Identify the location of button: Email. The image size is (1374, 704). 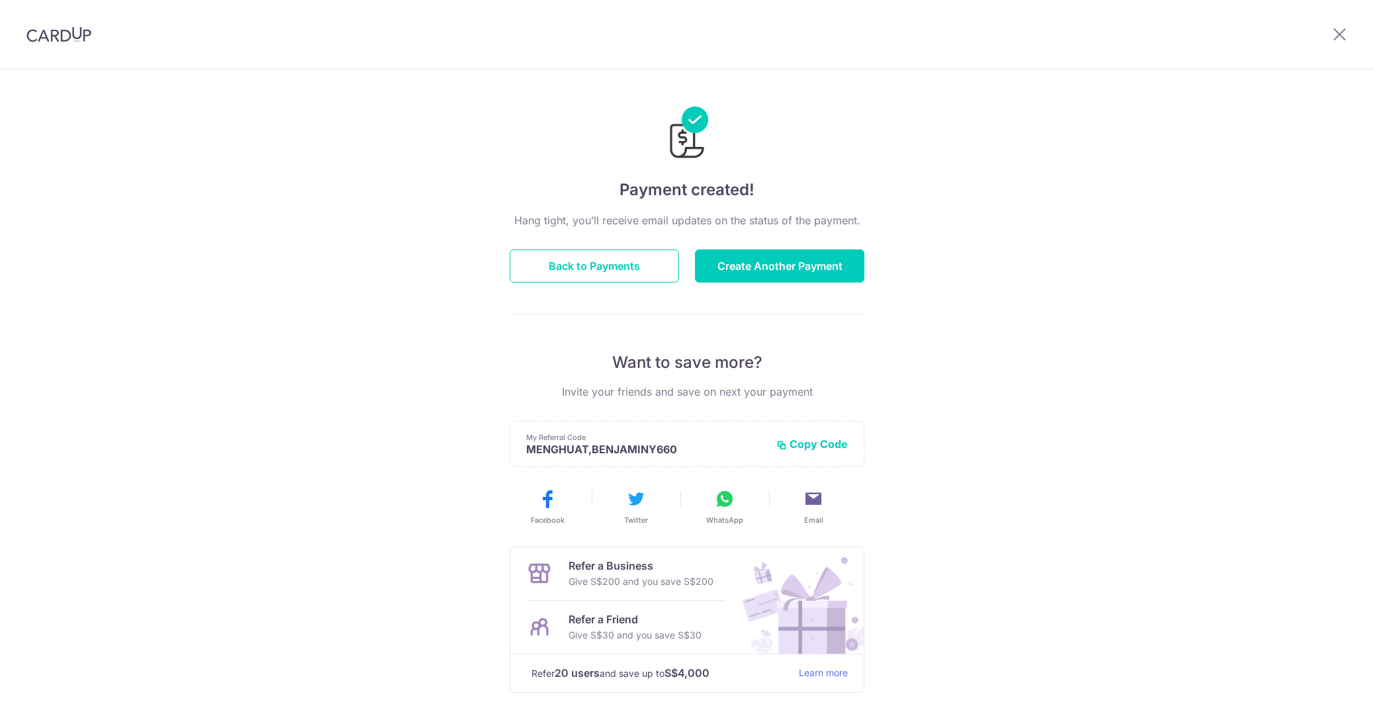
(813, 507).